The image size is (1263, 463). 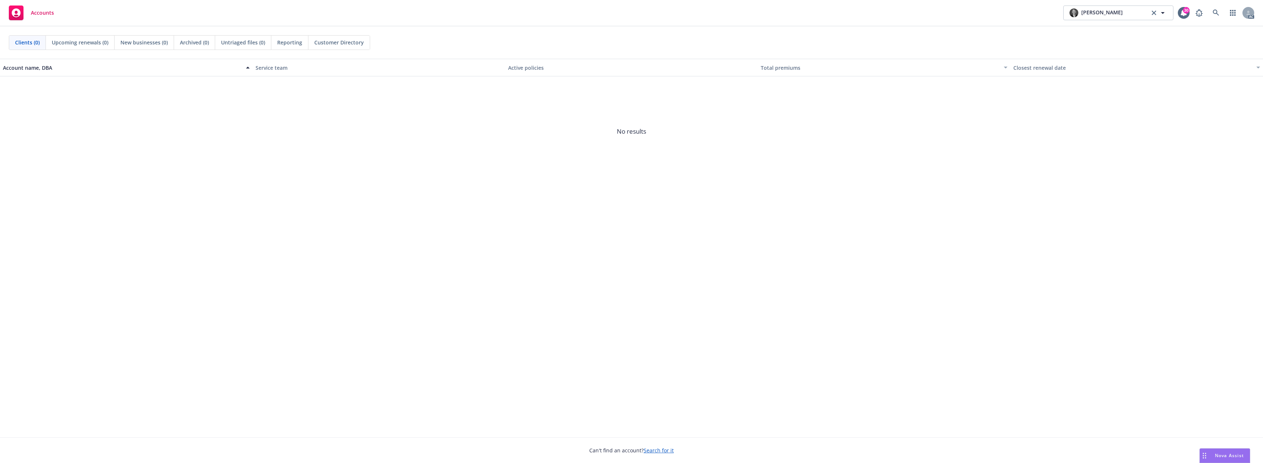 What do you see at coordinates (1132, 68) in the screenshot?
I see `div: Closest renewal date` at bounding box center [1132, 68].